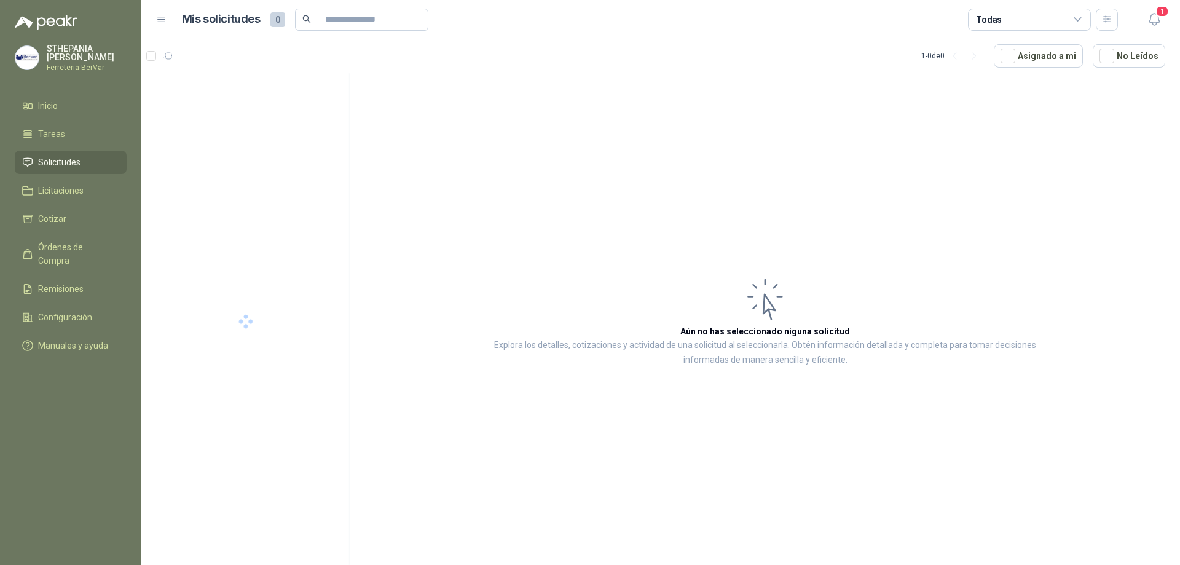  I want to click on img: Logo peakr, so click(46, 22).